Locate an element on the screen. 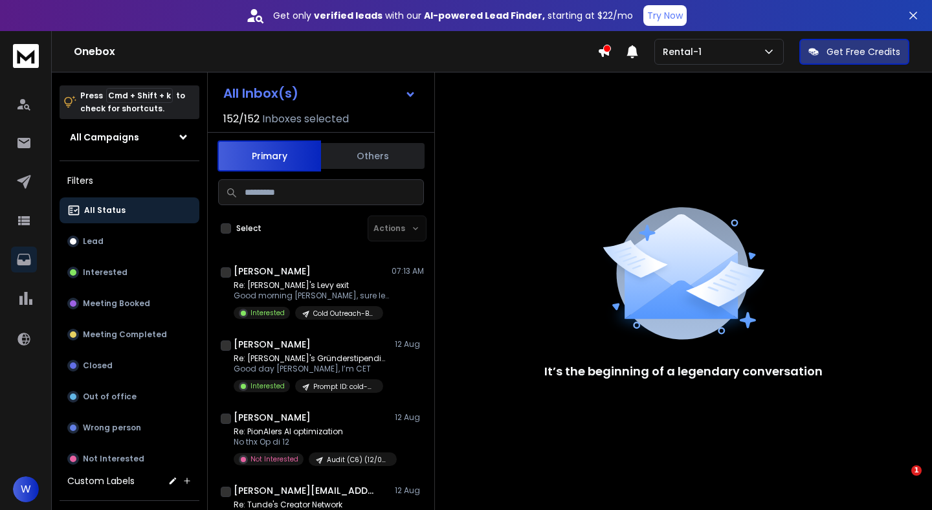 The image size is (932, 510). label: Select is located at coordinates (248, 228).